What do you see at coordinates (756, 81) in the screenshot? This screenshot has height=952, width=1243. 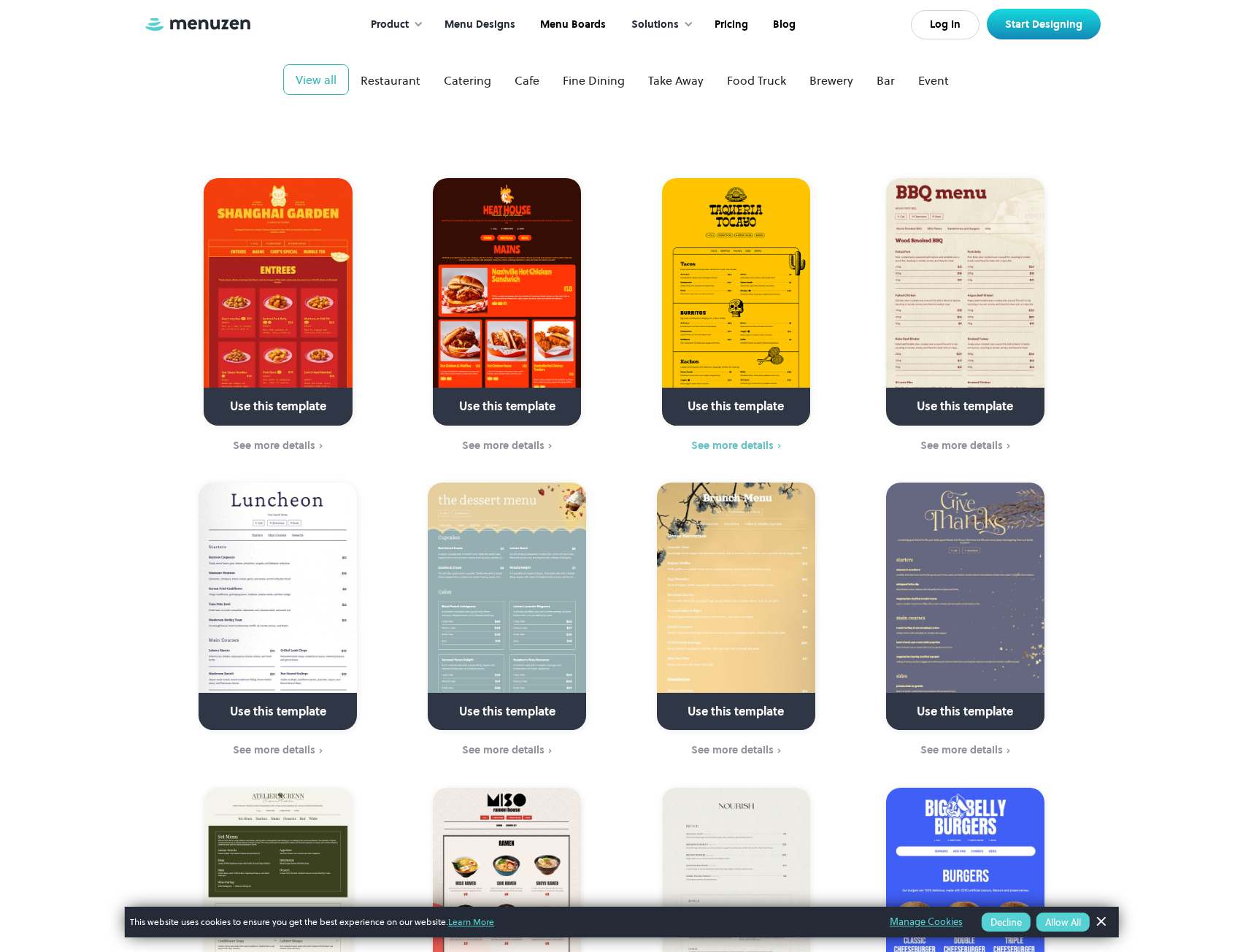 I see `div: Food Truck` at bounding box center [756, 81].